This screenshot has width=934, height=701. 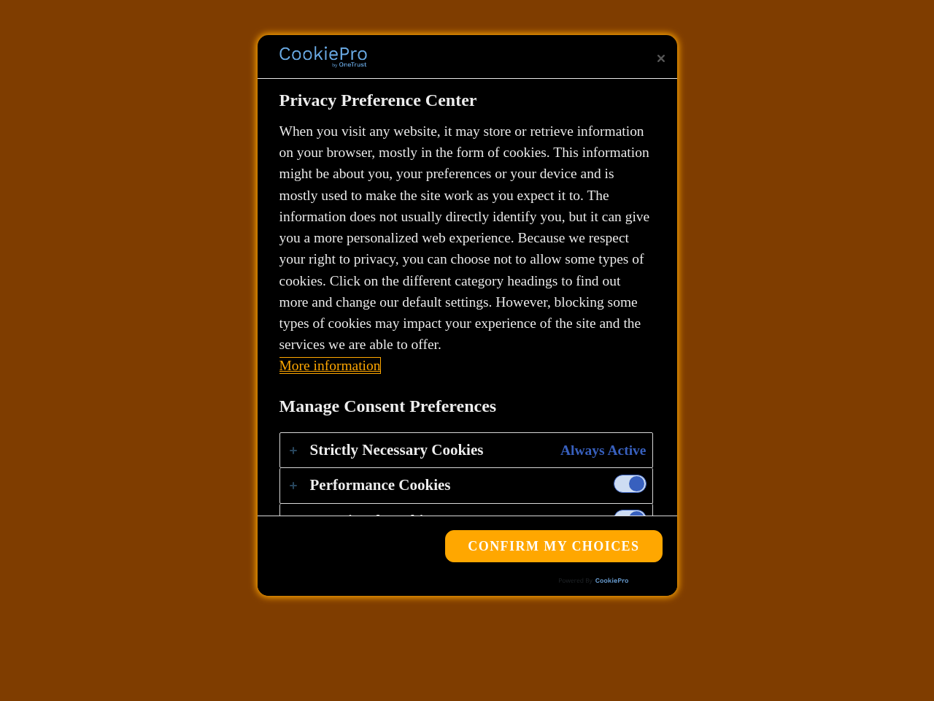 I want to click on div: Company Logo, so click(x=323, y=57).